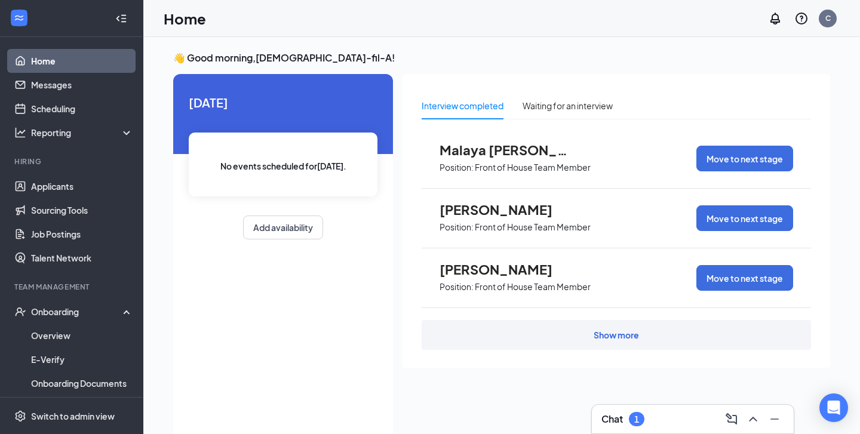  I want to click on div: Waiting for an interview, so click(567, 106).